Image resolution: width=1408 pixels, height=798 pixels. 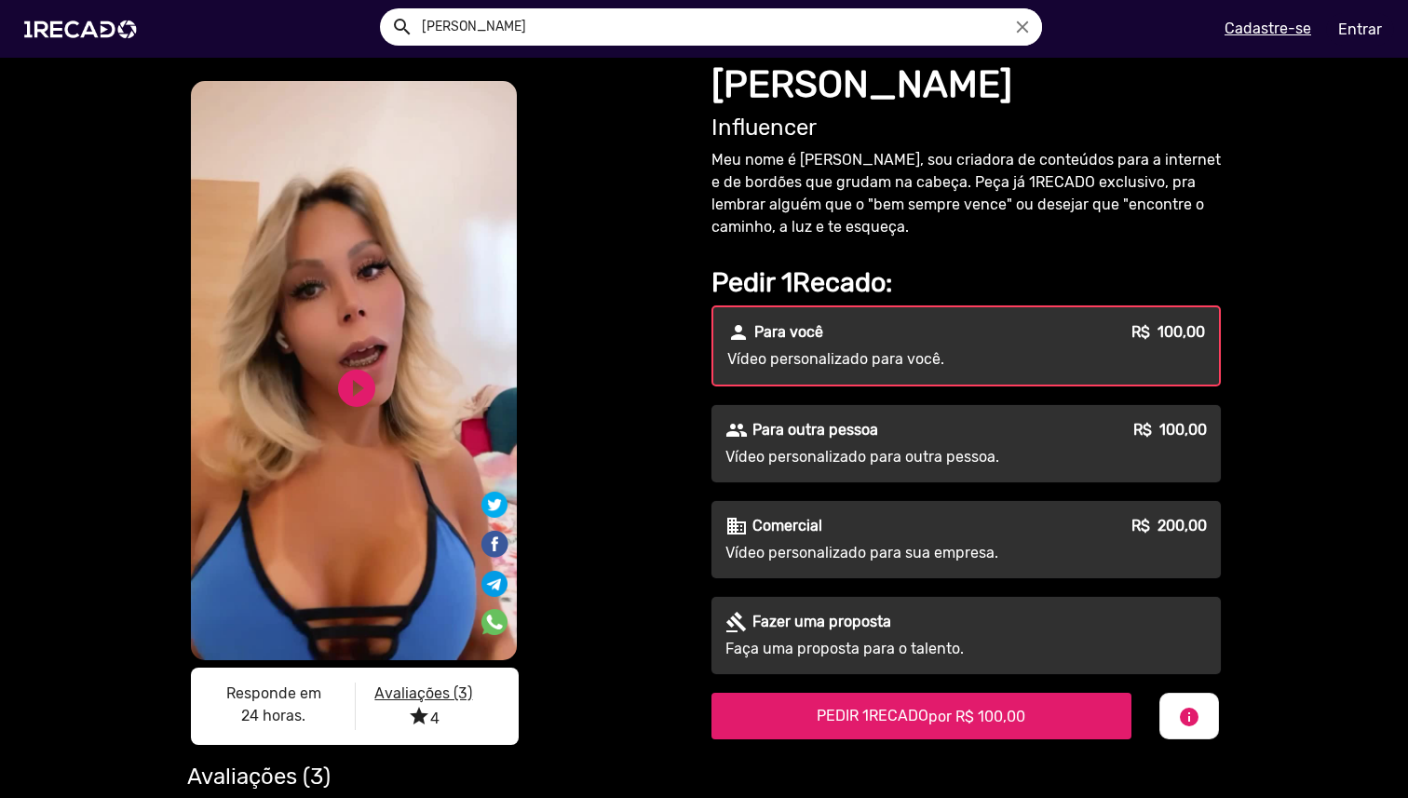 I want to click on i: star, so click(x=419, y=716).